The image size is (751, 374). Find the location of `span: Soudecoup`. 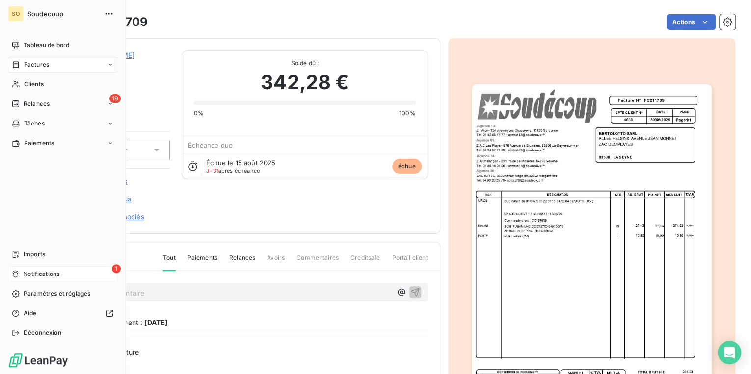

span: Soudecoup is located at coordinates (63, 14).